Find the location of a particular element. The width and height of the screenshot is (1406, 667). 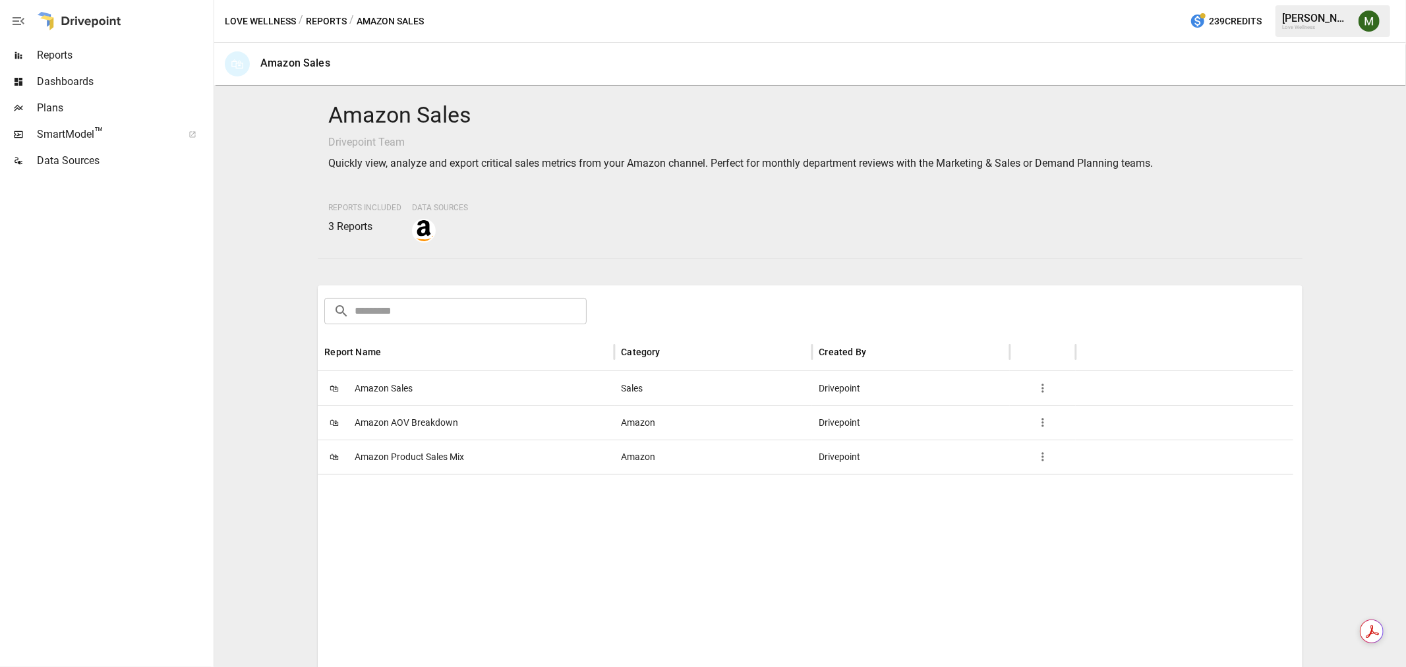

span: Reports Included is located at coordinates (365, 208).